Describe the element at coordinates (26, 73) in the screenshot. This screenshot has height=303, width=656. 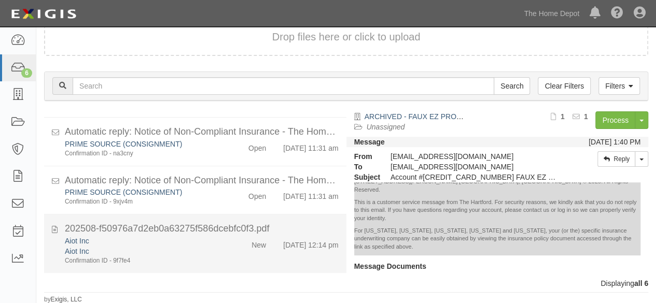
I see `div: 6` at that location.